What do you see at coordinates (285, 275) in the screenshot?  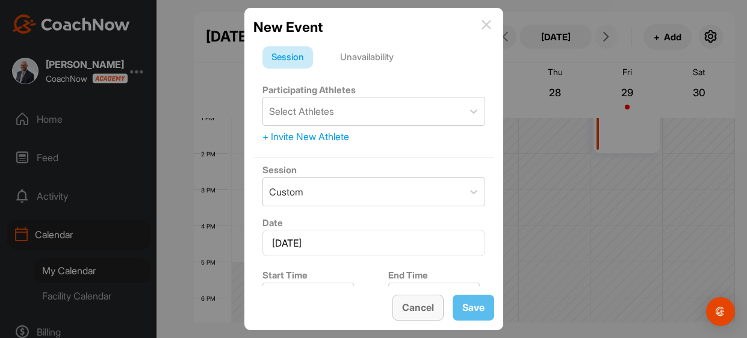 I see `label: Start Time` at bounding box center [285, 275].